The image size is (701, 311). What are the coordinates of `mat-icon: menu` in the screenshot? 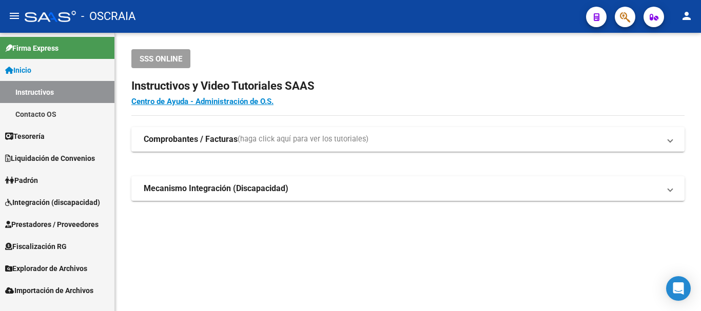 It's located at (14, 16).